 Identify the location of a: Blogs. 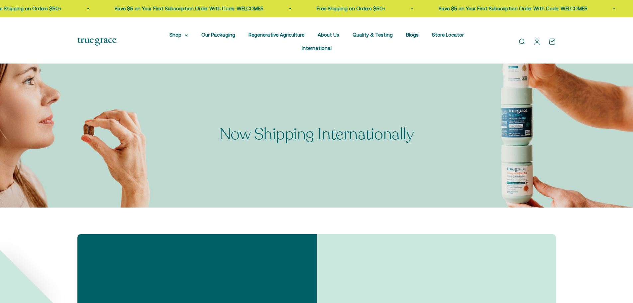
(412, 35).